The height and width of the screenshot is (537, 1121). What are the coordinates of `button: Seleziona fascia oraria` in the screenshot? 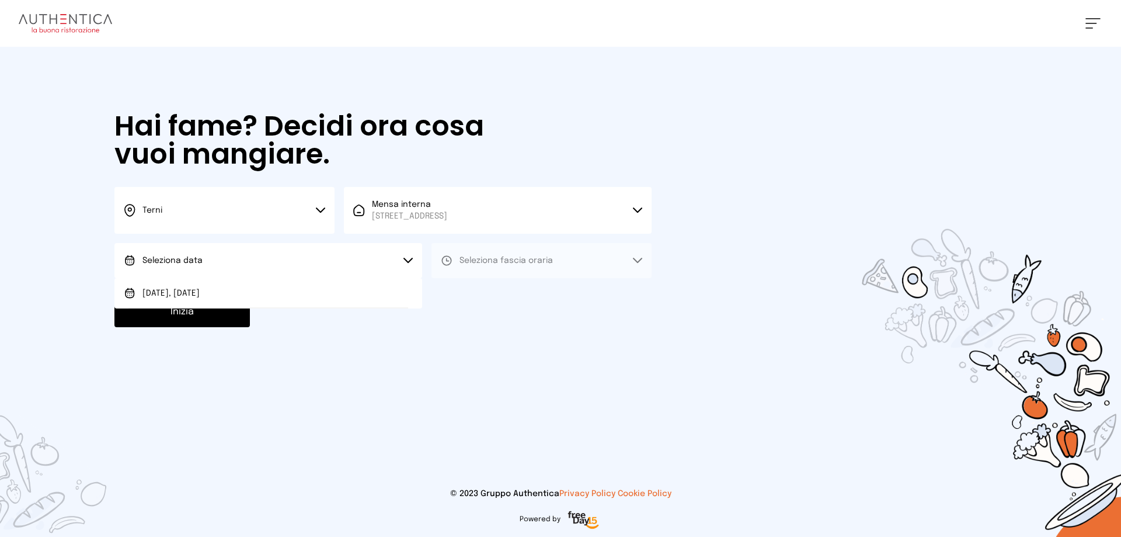 It's located at (541, 260).